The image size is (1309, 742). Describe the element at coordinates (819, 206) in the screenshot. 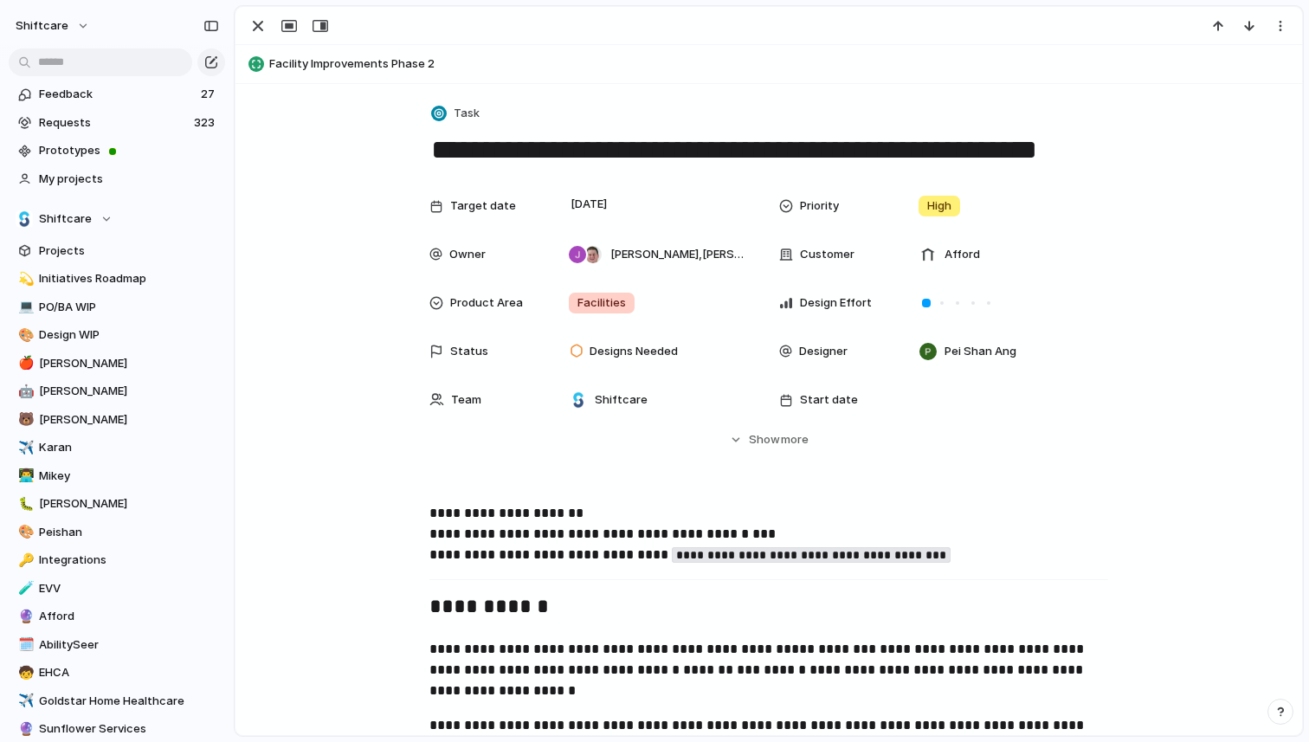

I see `span: Priority` at that location.